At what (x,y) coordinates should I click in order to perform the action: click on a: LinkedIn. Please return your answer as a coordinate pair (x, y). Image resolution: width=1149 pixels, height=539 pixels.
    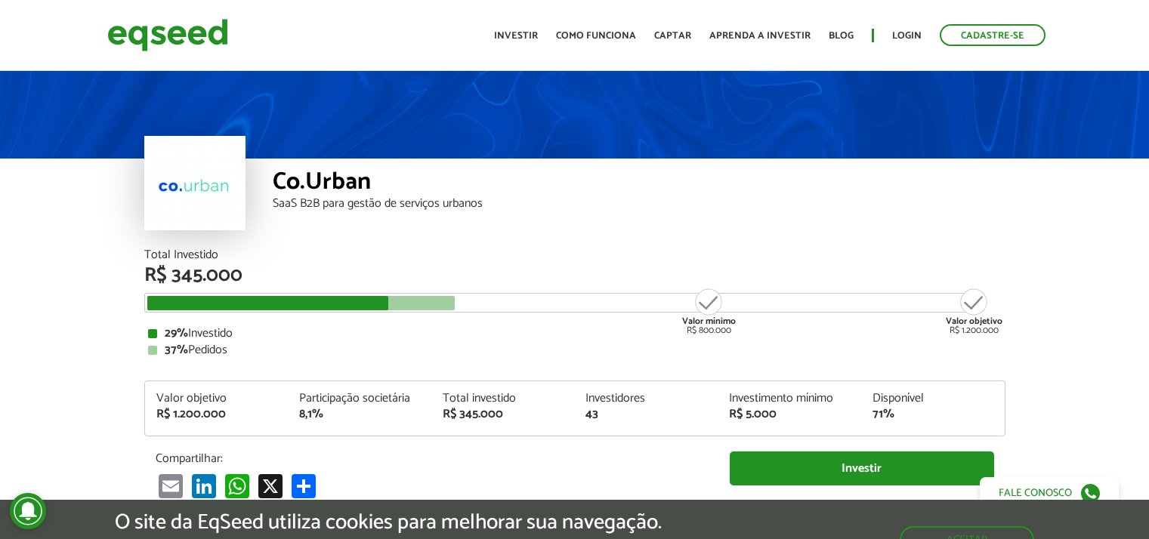
    Looking at the image, I should click on (204, 486).